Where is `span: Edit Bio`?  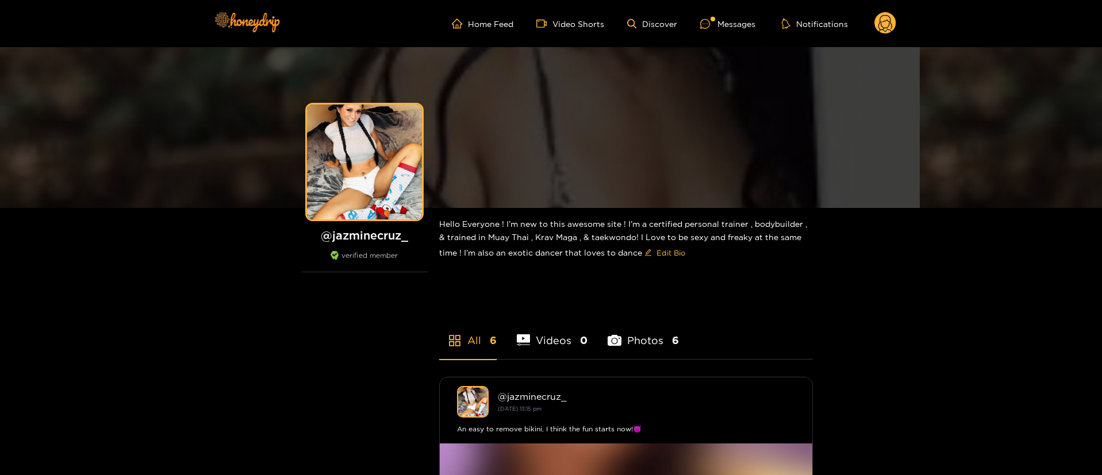 span: Edit Bio is located at coordinates (671, 253).